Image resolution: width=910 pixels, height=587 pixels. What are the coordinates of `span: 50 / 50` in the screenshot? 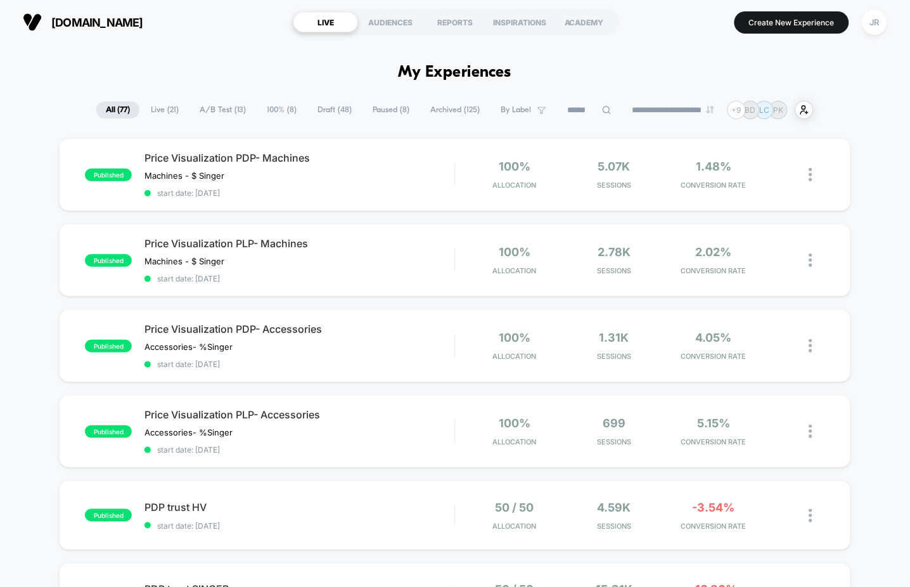 It's located at (515, 507).